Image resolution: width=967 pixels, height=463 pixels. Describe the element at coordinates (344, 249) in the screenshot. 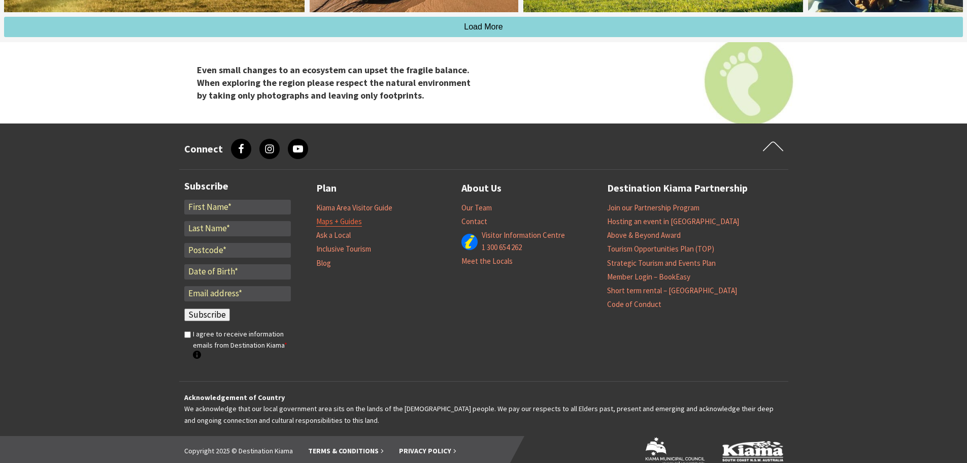

I see `a: Inclusive Tourism` at that location.